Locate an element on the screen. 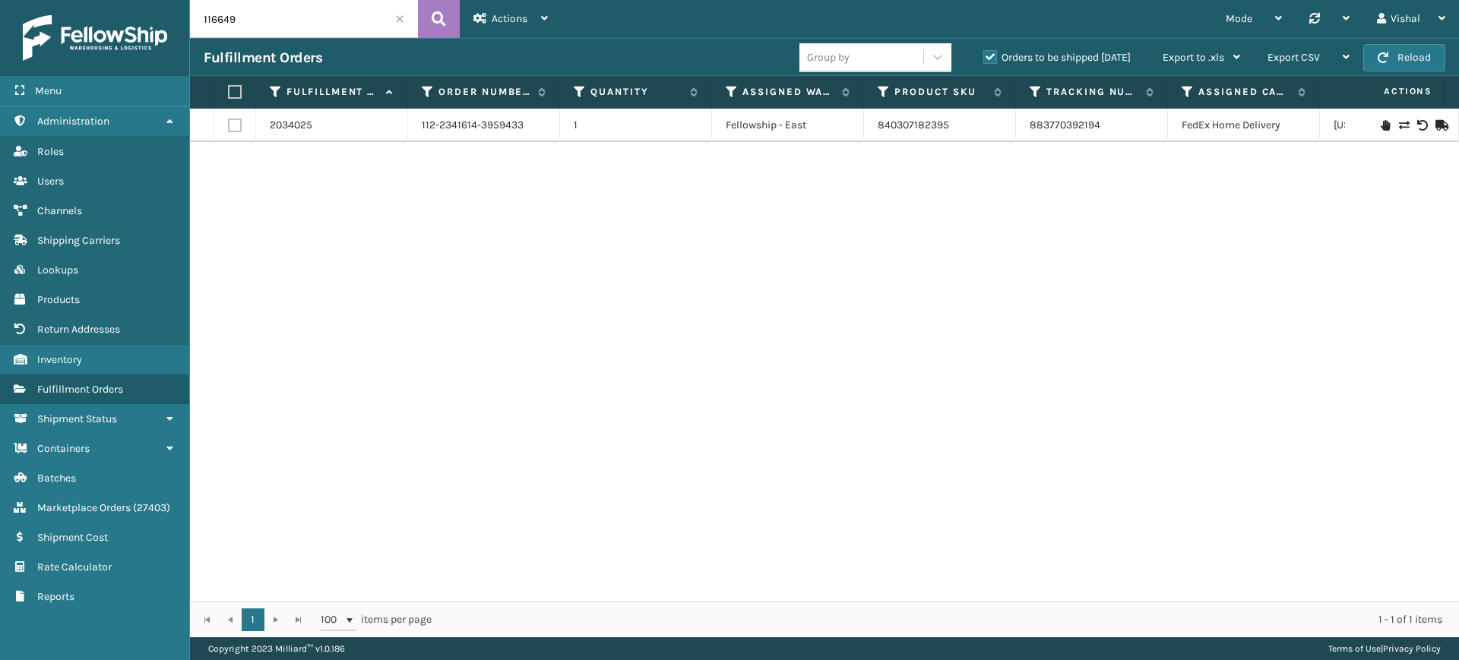  label: Assigned Warehouse is located at coordinates (788, 92).